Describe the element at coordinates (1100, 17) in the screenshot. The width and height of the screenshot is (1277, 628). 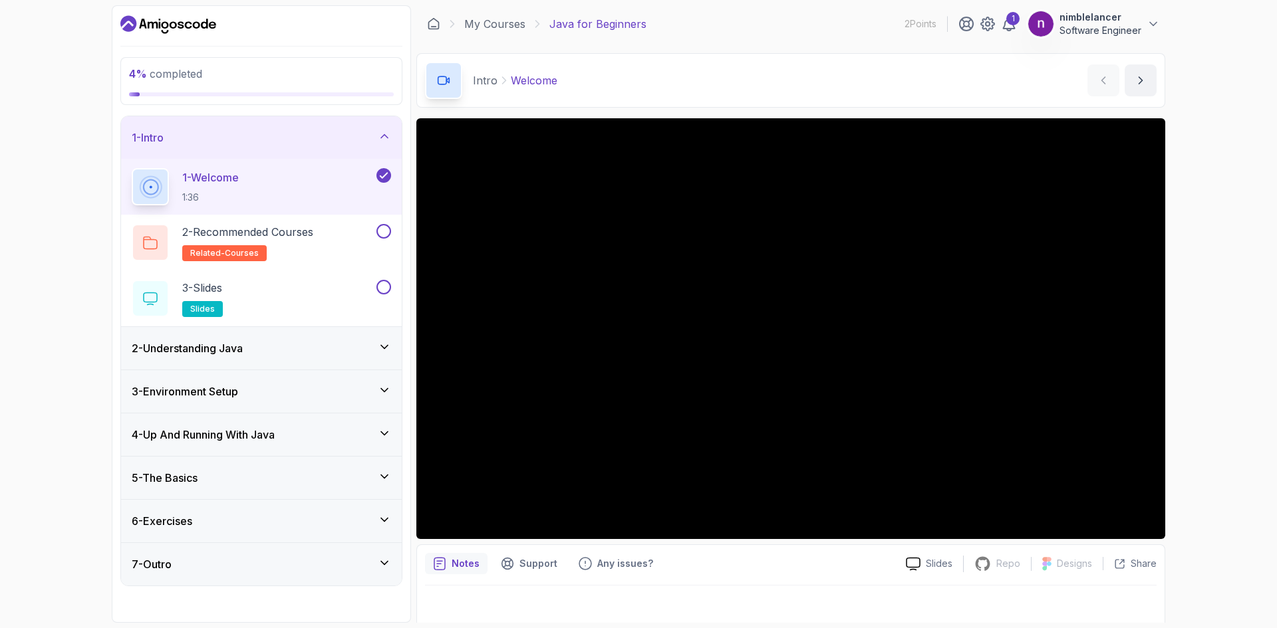
I see `p: nimblelancer` at that location.